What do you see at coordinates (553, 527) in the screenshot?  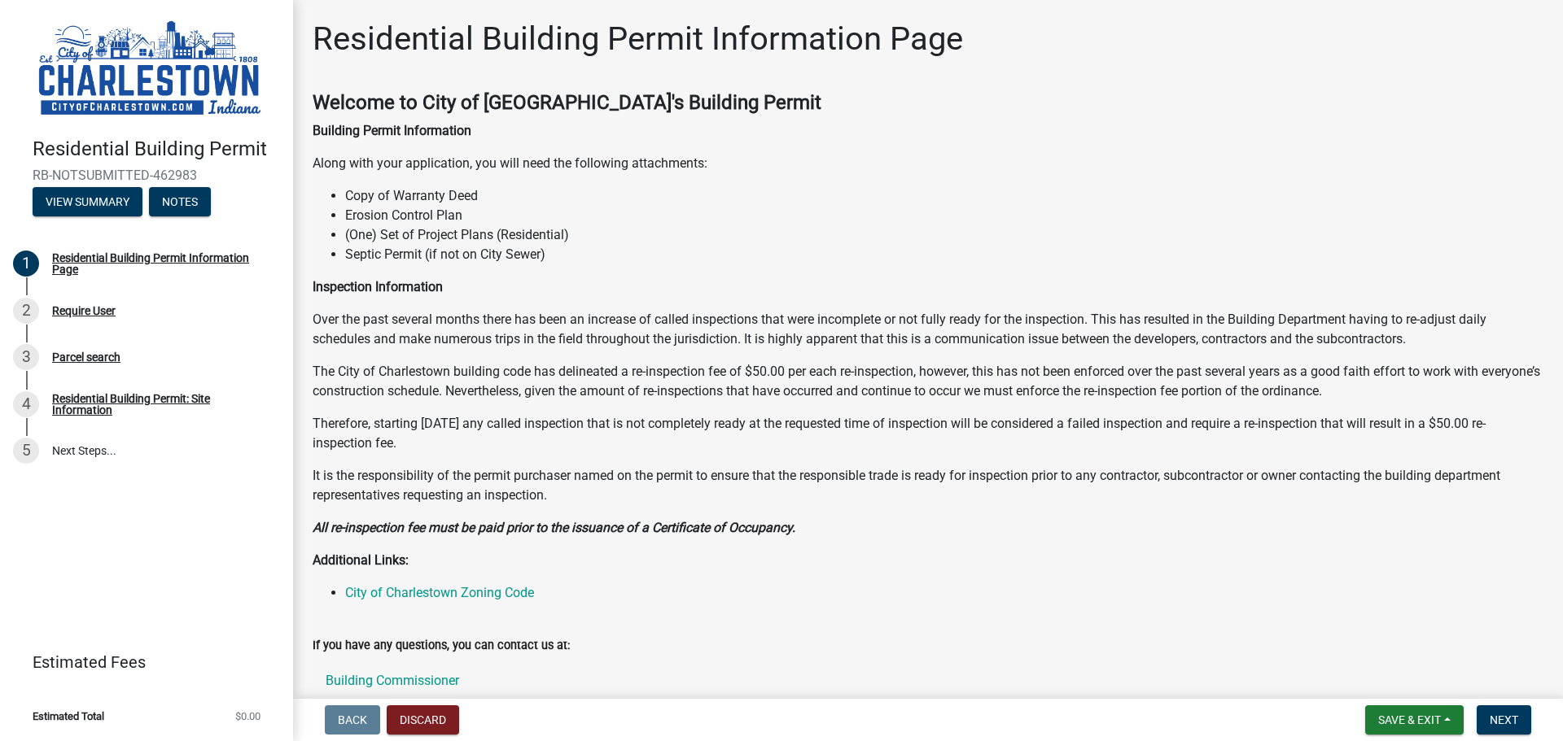 I see `strong: All re-inspection fee must be paid prior to the issuance of a Certificate of Occupancy.` at bounding box center [553, 527].